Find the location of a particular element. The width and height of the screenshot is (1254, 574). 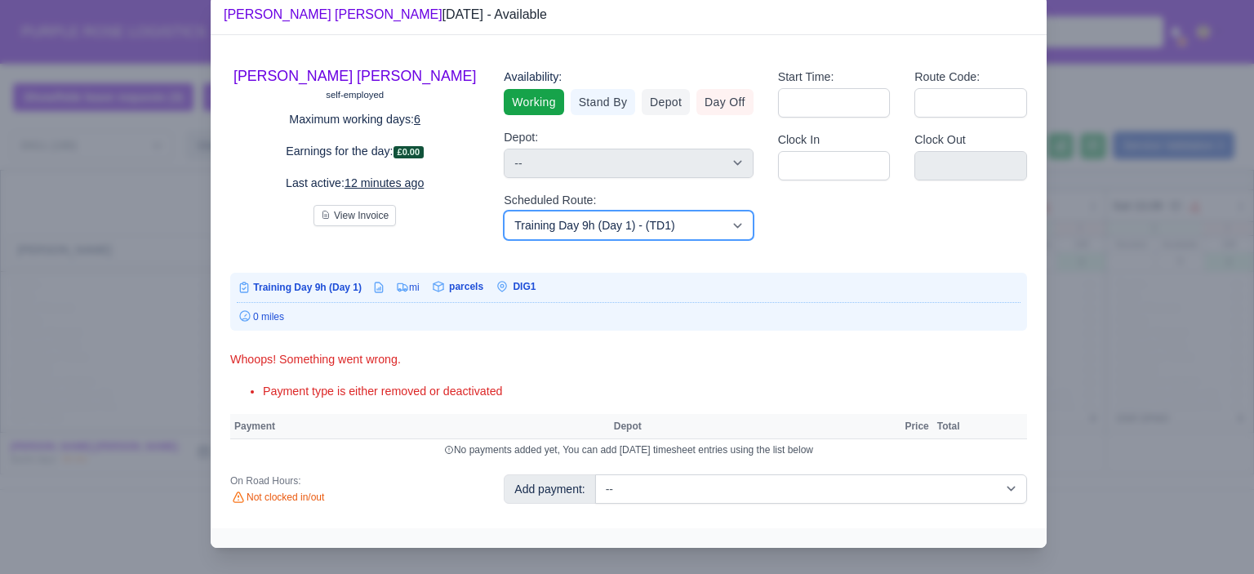

th: Depot is located at coordinates (749, 426).